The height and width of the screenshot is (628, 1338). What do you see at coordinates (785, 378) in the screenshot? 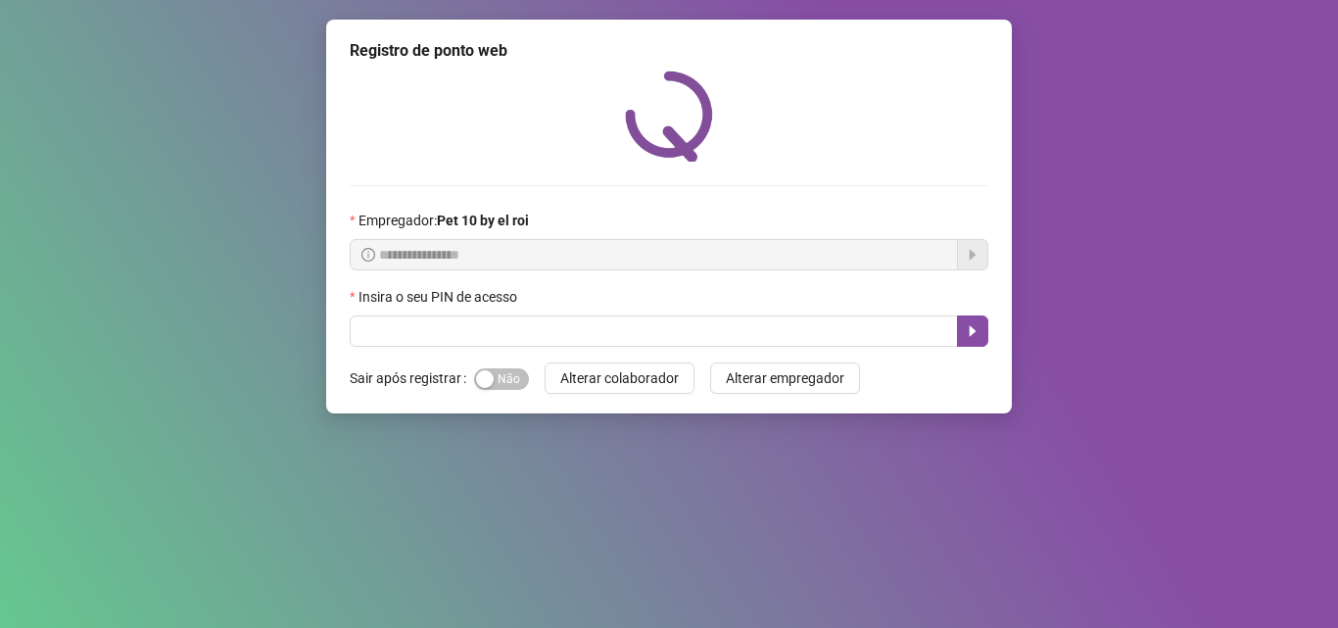
I see `button: Alterar empregador` at bounding box center [785, 378].